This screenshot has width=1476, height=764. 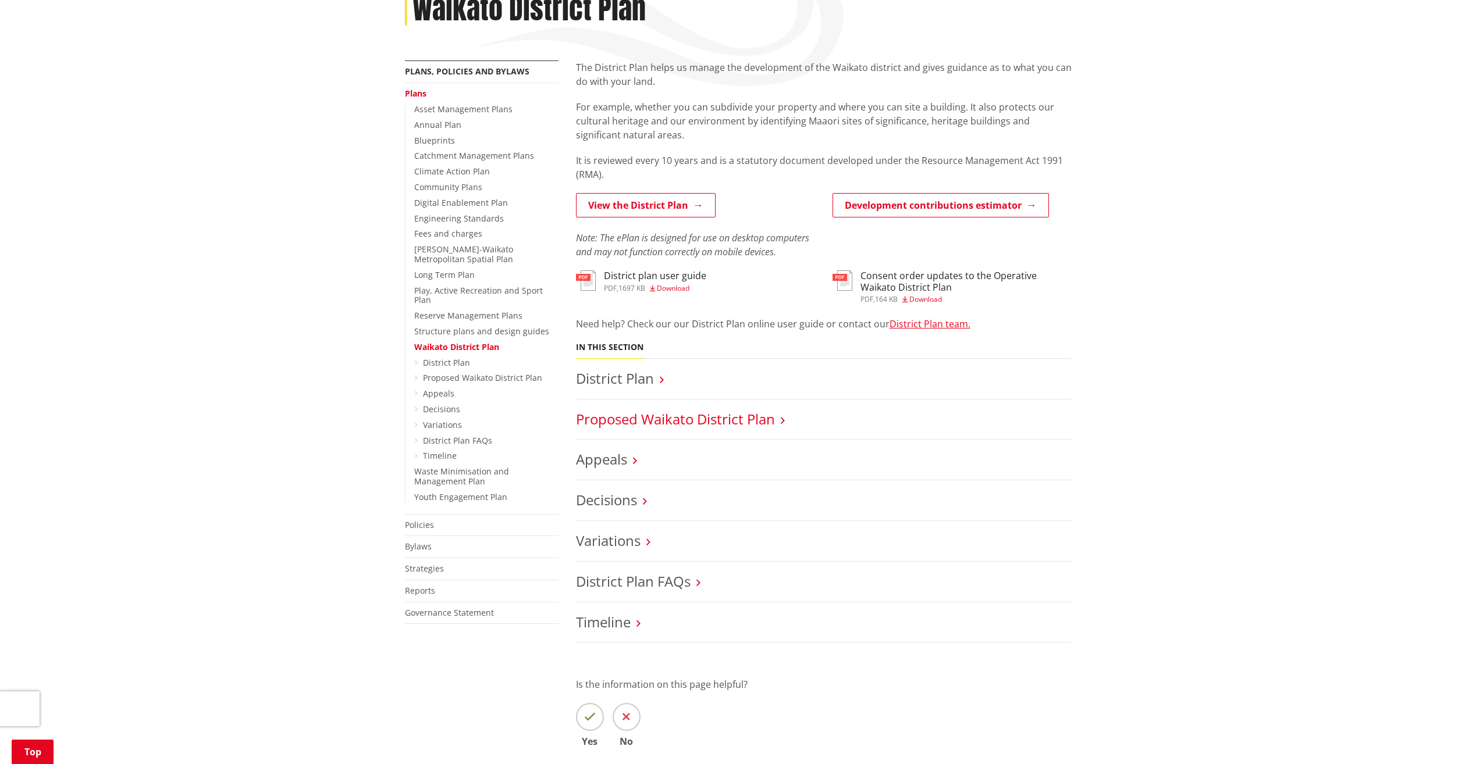 I want to click on a: Digital Enablement Plan, so click(x=461, y=202).